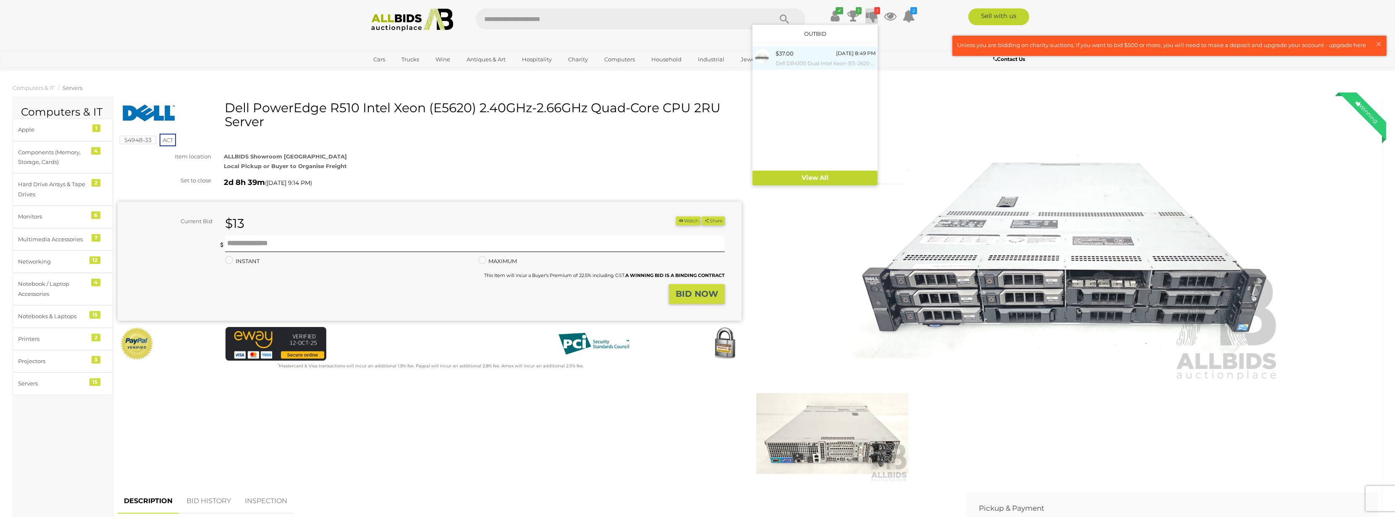 Image resolution: width=1395 pixels, height=517 pixels. What do you see at coordinates (914, 11) in the screenshot?
I see `i: 2` at bounding box center [914, 11].